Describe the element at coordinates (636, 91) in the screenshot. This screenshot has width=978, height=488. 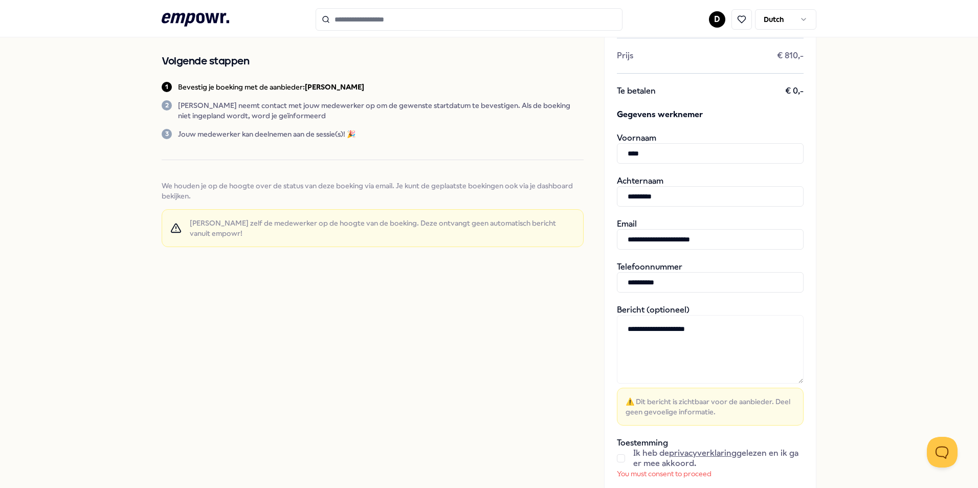
I see `span: Te betalen` at that location.